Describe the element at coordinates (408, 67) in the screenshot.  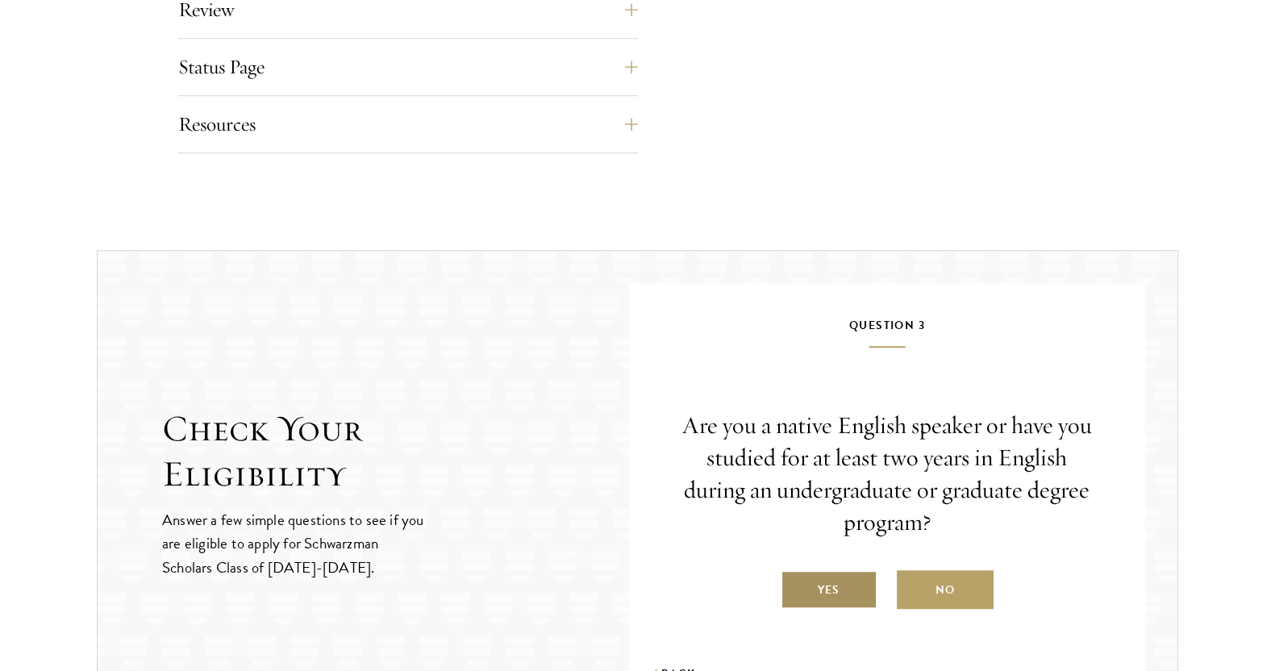
I see `button: Status Page` at that location.